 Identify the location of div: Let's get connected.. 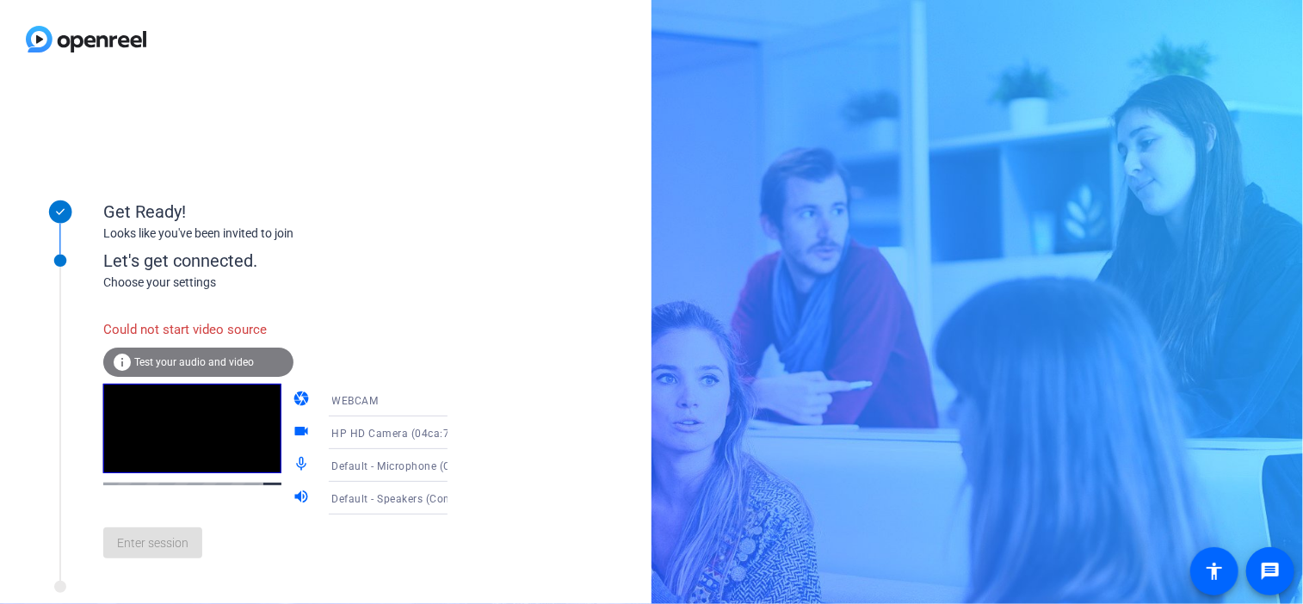
(293, 261).